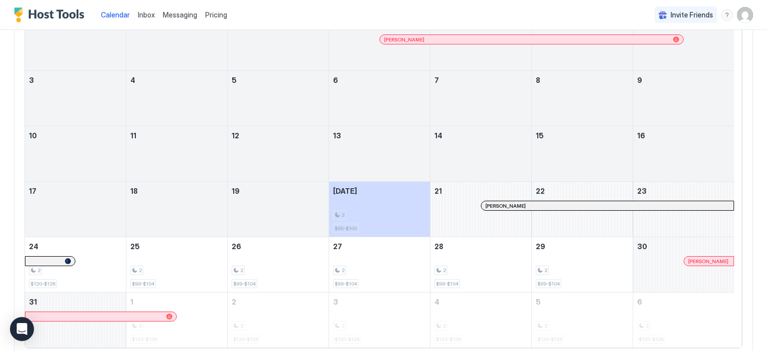 This screenshot has height=351, width=767. I want to click on span: 8, so click(538, 80).